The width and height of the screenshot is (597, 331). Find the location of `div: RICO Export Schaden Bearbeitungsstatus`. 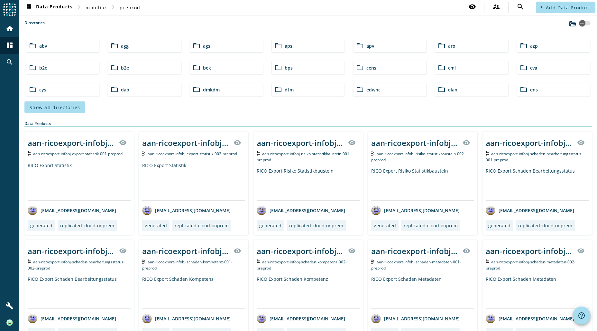

div: RICO Export Schaden Bearbeitungsstatus is located at coordinates (79, 292).